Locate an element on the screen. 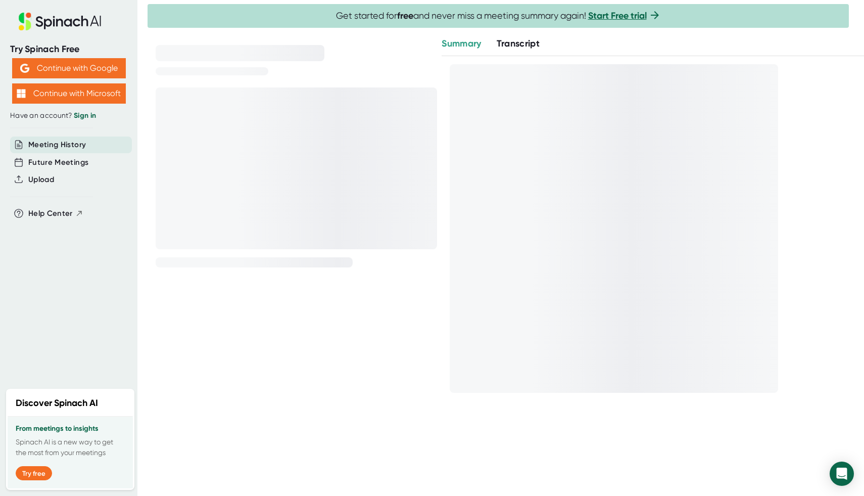 The height and width of the screenshot is (496, 864). button: Continue with Microsoft is located at coordinates (69, 94).